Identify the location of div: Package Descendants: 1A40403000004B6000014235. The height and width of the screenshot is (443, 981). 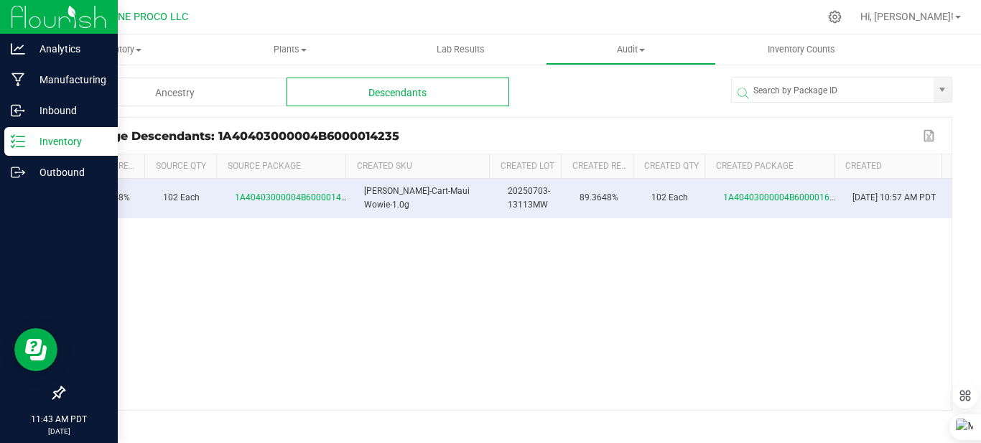
(497, 136).